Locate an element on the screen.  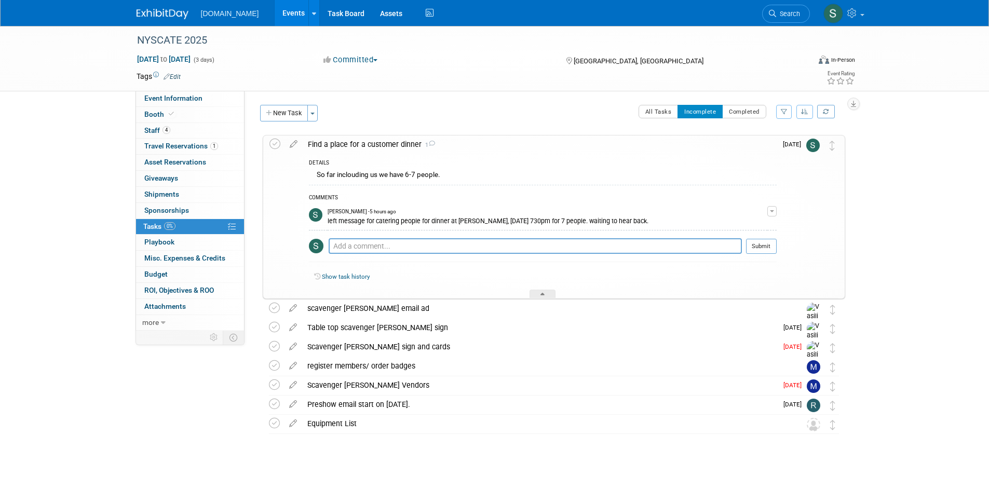
span: Search is located at coordinates (788, 13).